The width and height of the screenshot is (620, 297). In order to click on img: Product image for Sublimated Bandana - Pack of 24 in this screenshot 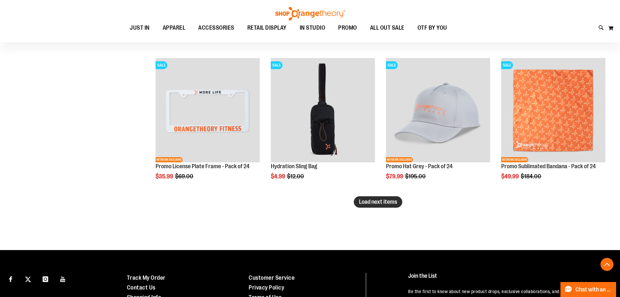, I will do `click(553, 110)`.